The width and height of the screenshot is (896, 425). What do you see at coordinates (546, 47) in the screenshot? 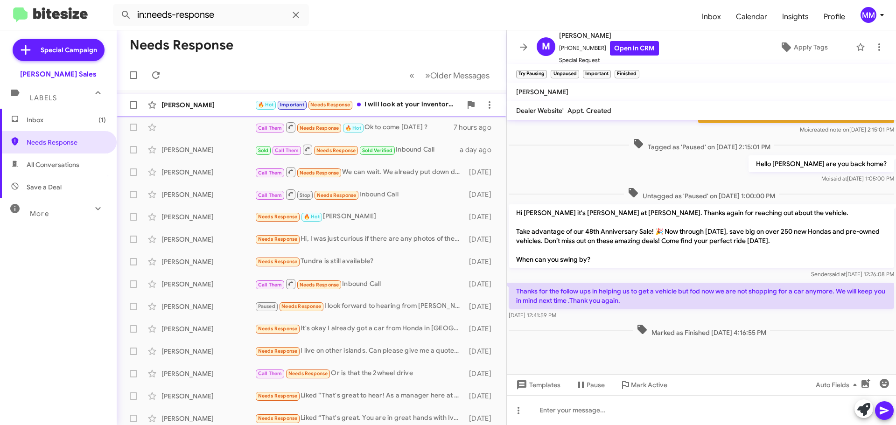
I see `span: M` at bounding box center [546, 47].